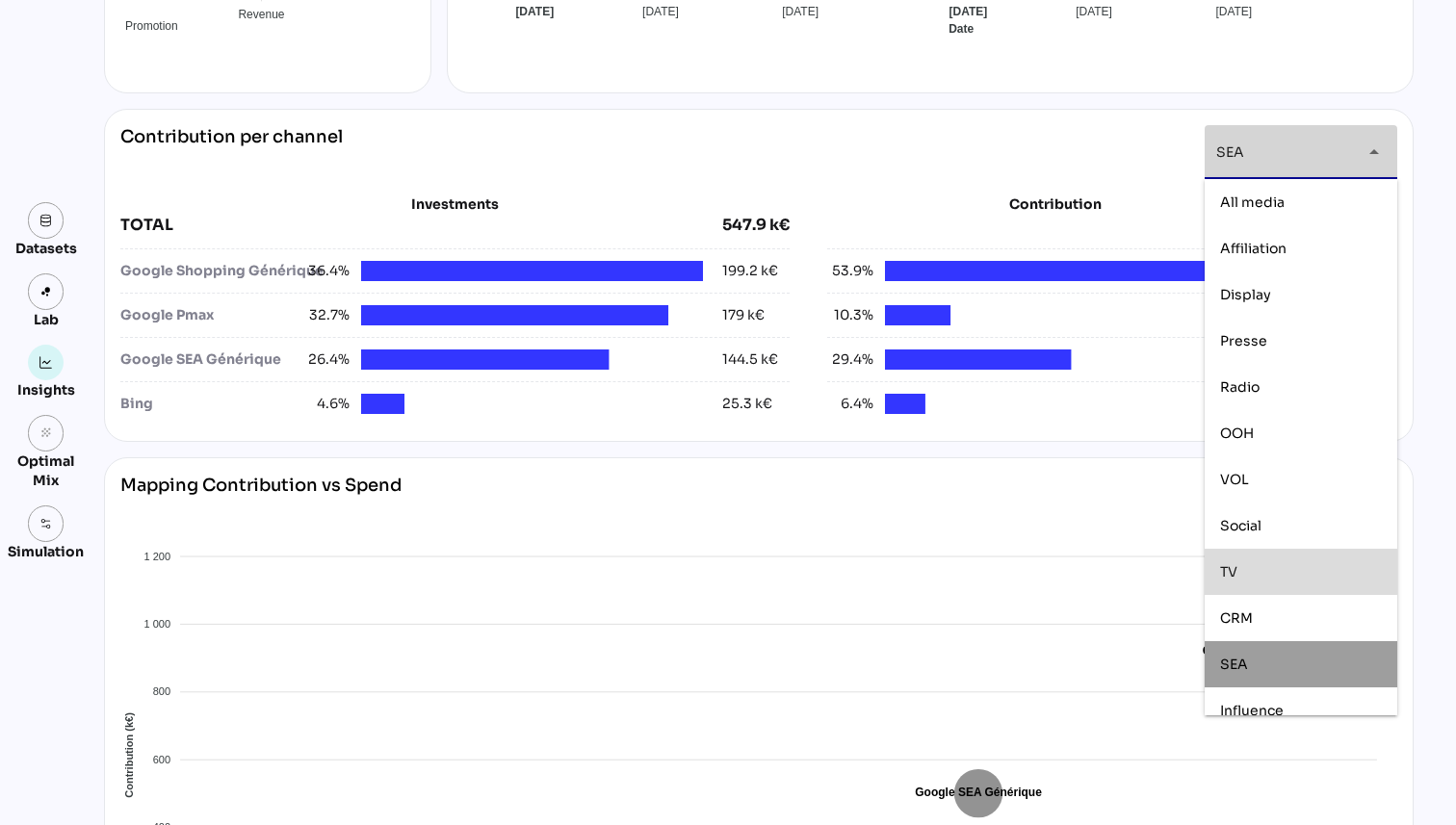  What do you see at coordinates (1241, 526) in the screenshot?
I see `span: Social` at bounding box center [1241, 526].